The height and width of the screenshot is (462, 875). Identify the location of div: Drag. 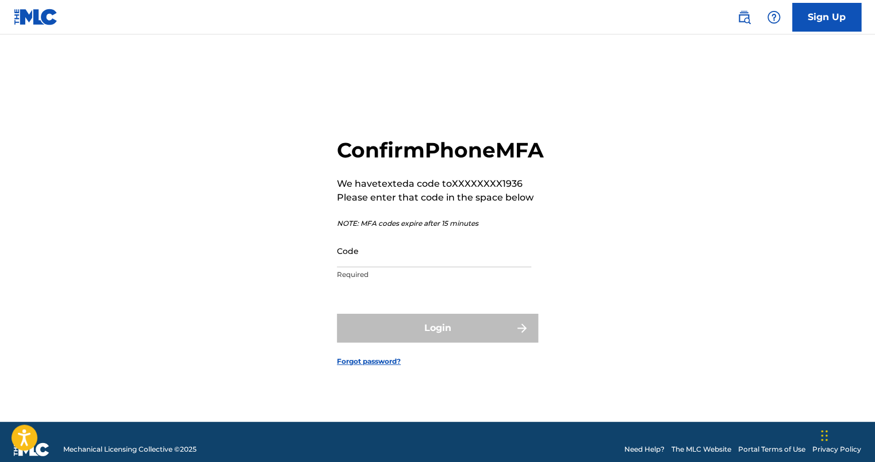
(825, 436).